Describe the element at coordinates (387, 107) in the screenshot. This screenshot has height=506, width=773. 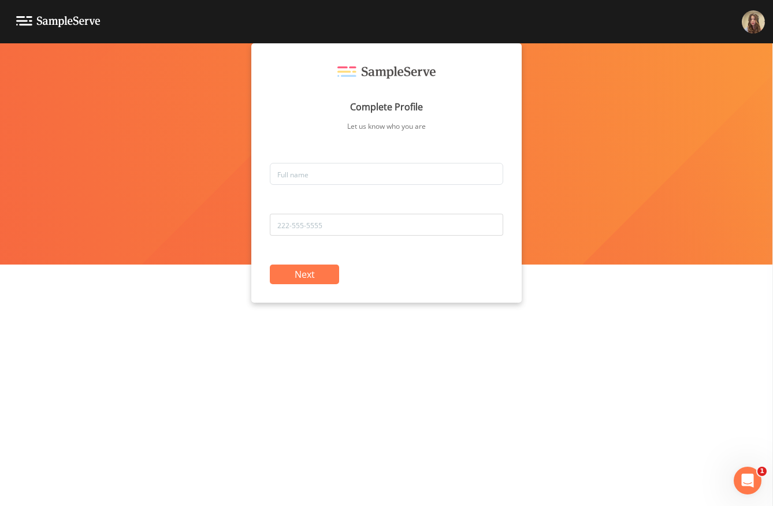
I see `h2: Complete Profile` at that location.